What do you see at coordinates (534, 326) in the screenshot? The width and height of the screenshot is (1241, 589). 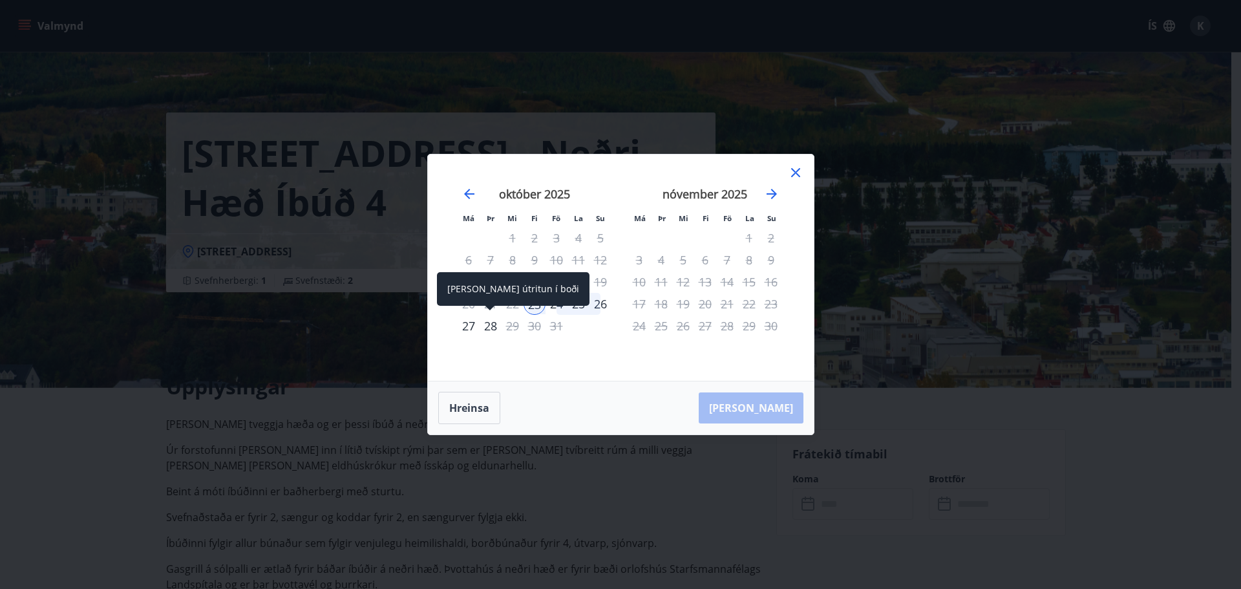 I see `td: Not available. fimmtudagur, 30. október 2025` at bounding box center [534, 326].